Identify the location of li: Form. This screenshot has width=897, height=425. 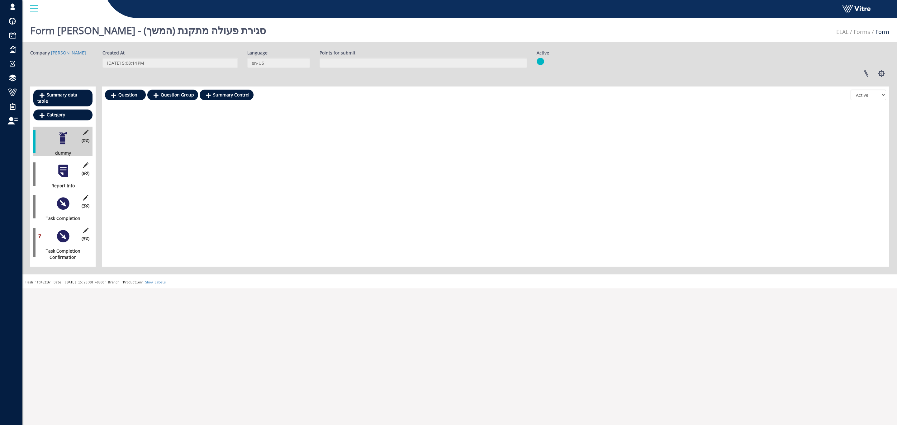
(879, 32).